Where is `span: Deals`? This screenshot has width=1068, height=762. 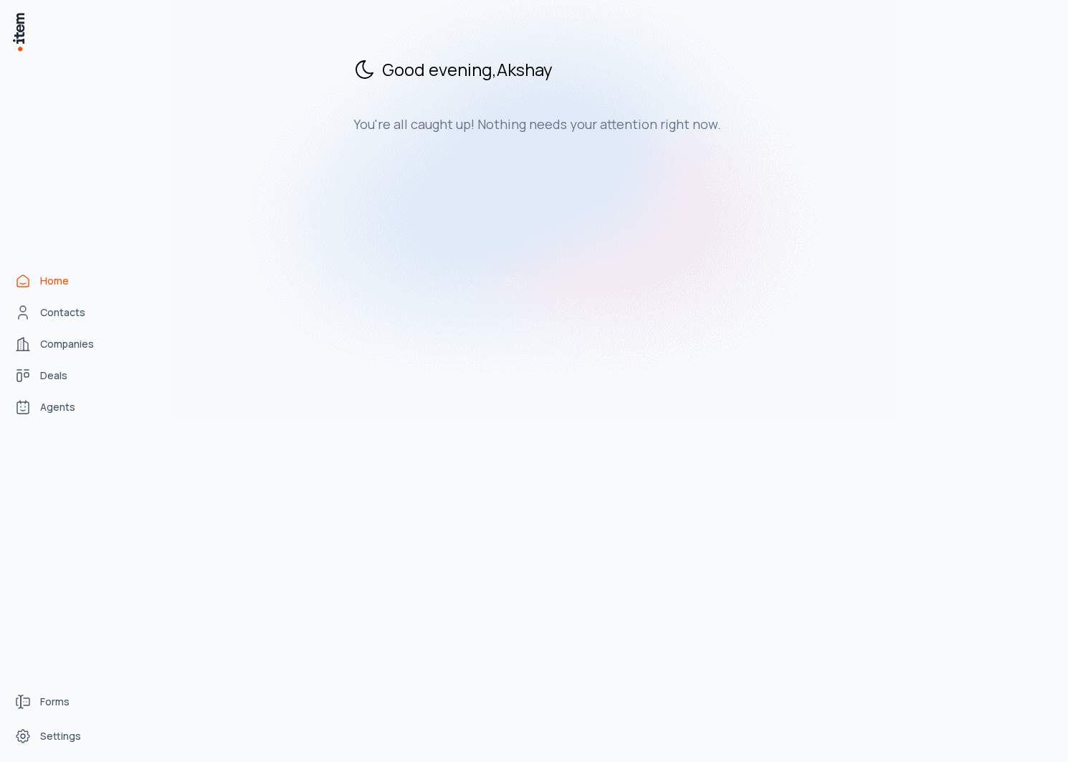 span: Deals is located at coordinates (54, 375).